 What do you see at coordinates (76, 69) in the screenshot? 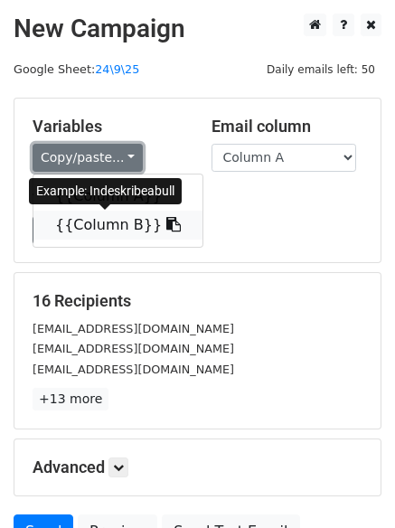
I see `small: Google Sheet:` at bounding box center [76, 69].